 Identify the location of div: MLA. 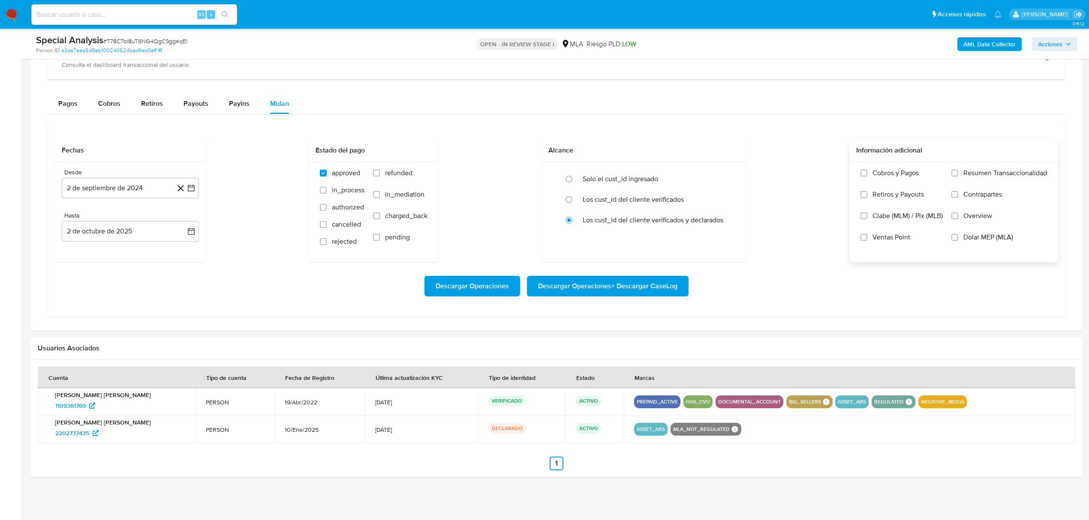
(572, 44).